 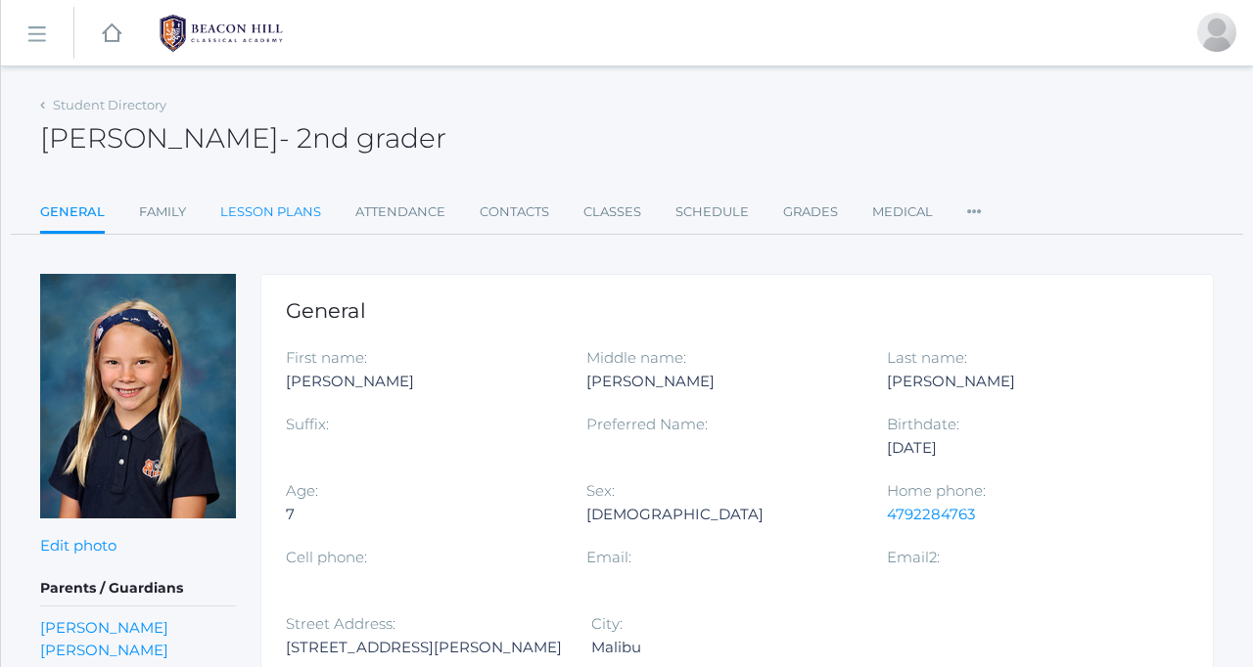 I want to click on a: Medical, so click(x=902, y=212).